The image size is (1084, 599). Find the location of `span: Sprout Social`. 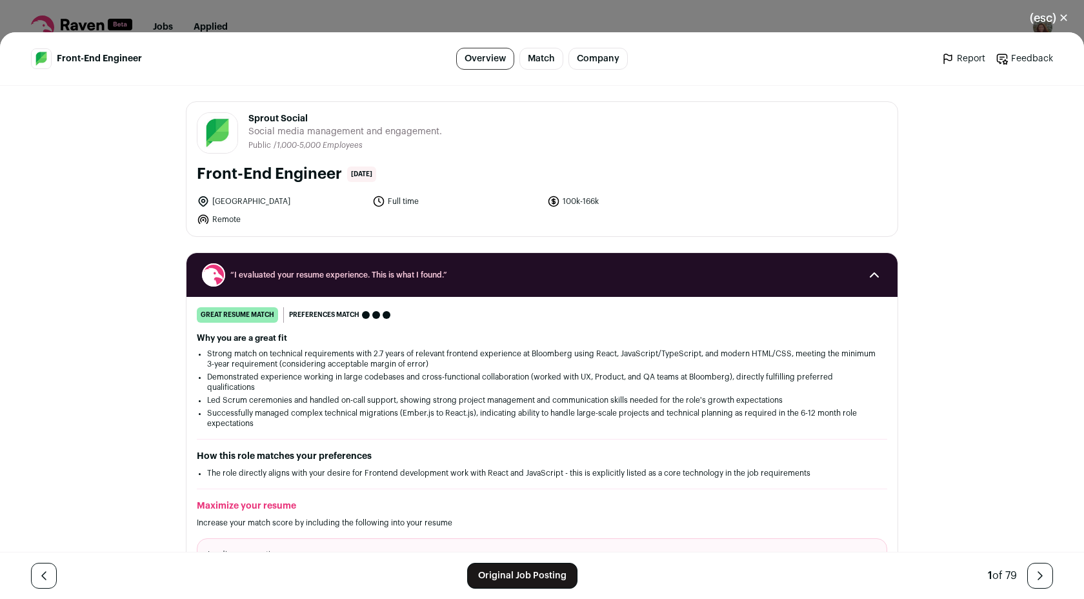

span: Sprout Social is located at coordinates (345, 119).